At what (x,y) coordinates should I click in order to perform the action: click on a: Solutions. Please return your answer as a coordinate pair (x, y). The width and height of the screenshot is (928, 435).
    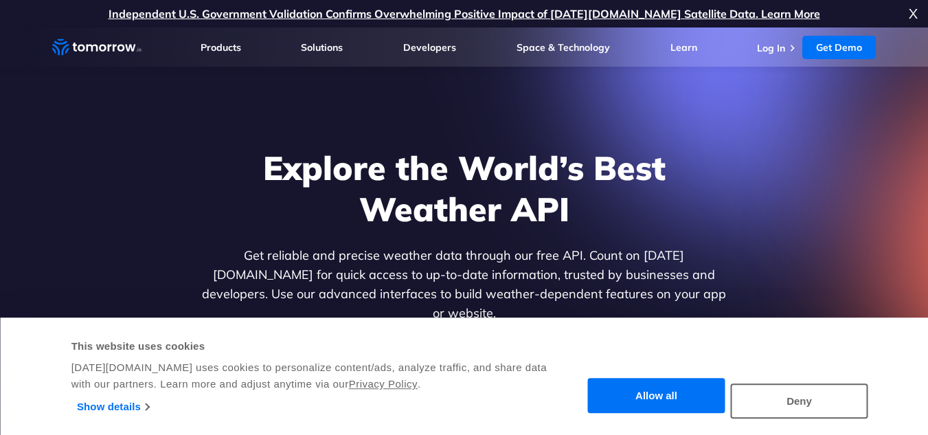
    Looking at the image, I should click on (321, 47).